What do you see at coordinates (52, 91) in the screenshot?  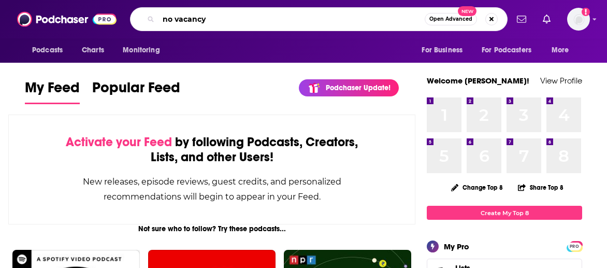 I see `a: My Feed` at bounding box center [52, 91].